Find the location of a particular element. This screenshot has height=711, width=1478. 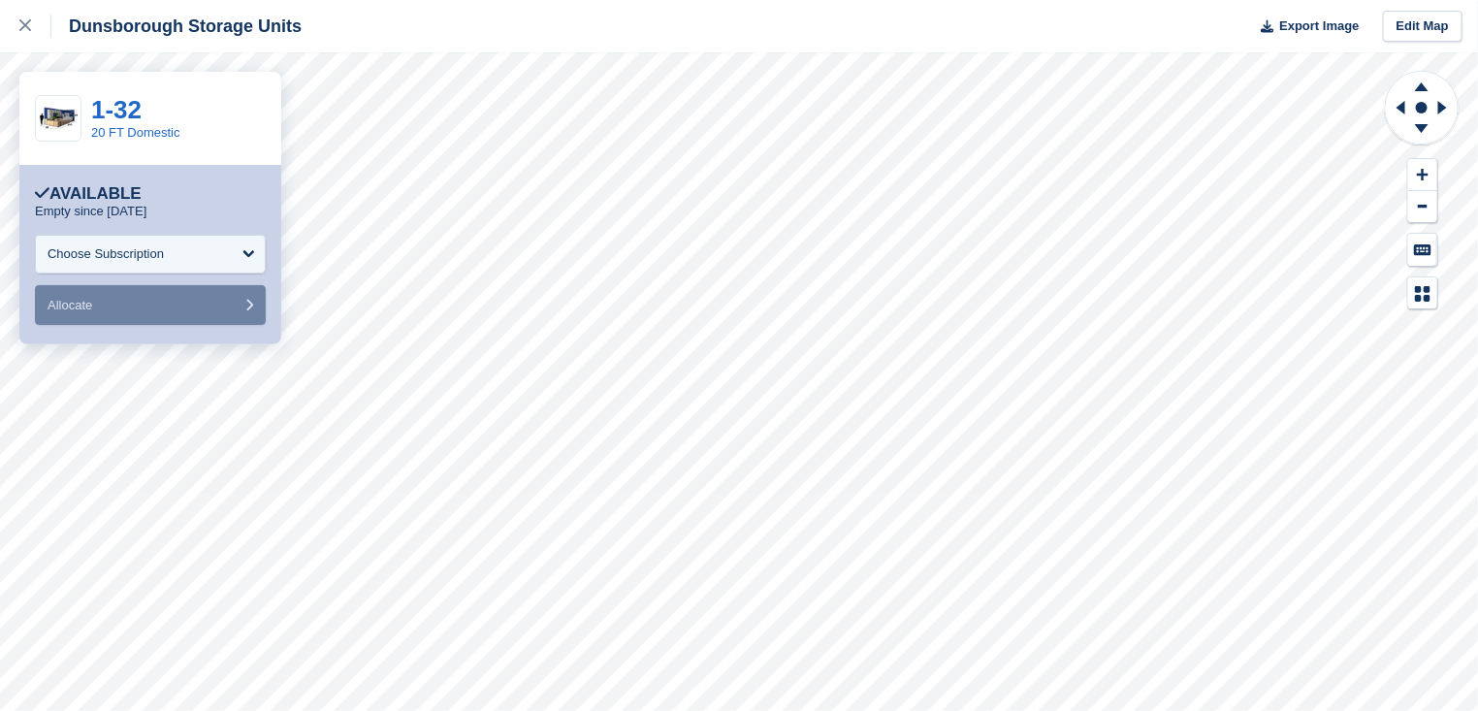

a: Edit Map is located at coordinates (1423, 26).